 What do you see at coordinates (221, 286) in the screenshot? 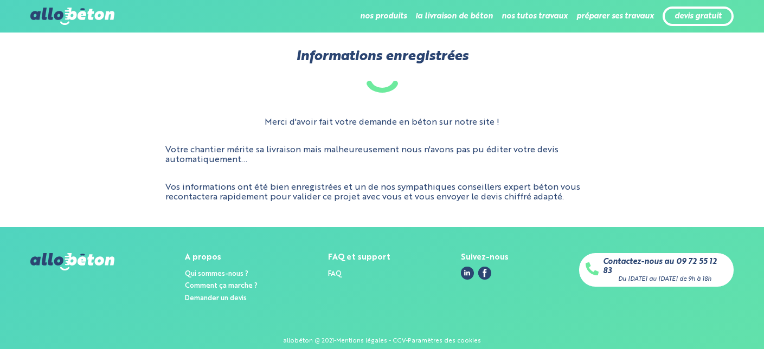
I see `a: Comment ça marche ?` at bounding box center [221, 286].